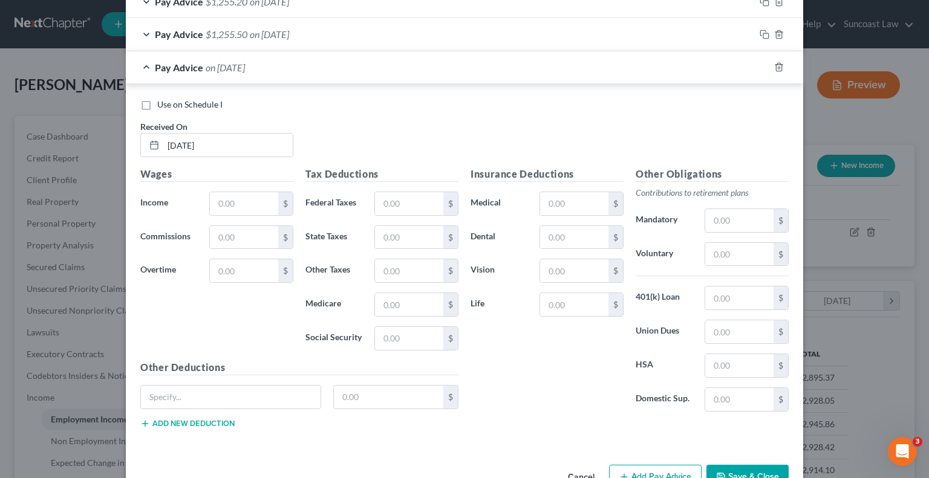  I want to click on input: Specify..., so click(230, 397).